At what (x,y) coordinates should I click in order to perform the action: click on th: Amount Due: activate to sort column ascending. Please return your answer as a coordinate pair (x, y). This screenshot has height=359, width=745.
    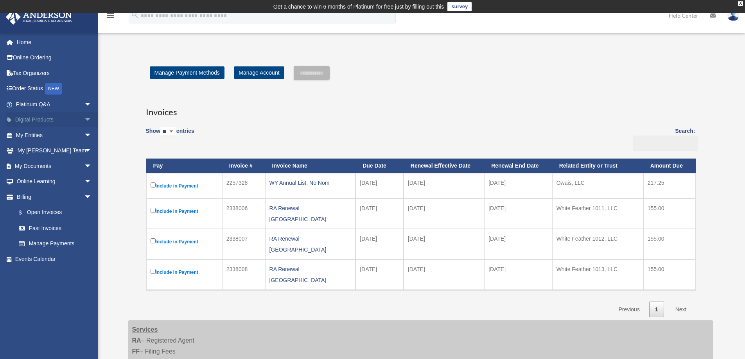
    Looking at the image, I should click on (669, 166).